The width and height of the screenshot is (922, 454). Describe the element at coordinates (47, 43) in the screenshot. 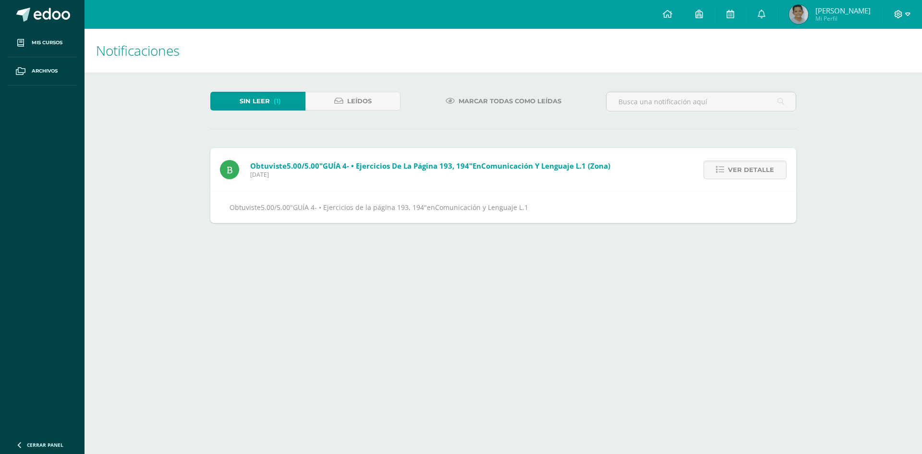

I see `span: Mis cursos` at that location.